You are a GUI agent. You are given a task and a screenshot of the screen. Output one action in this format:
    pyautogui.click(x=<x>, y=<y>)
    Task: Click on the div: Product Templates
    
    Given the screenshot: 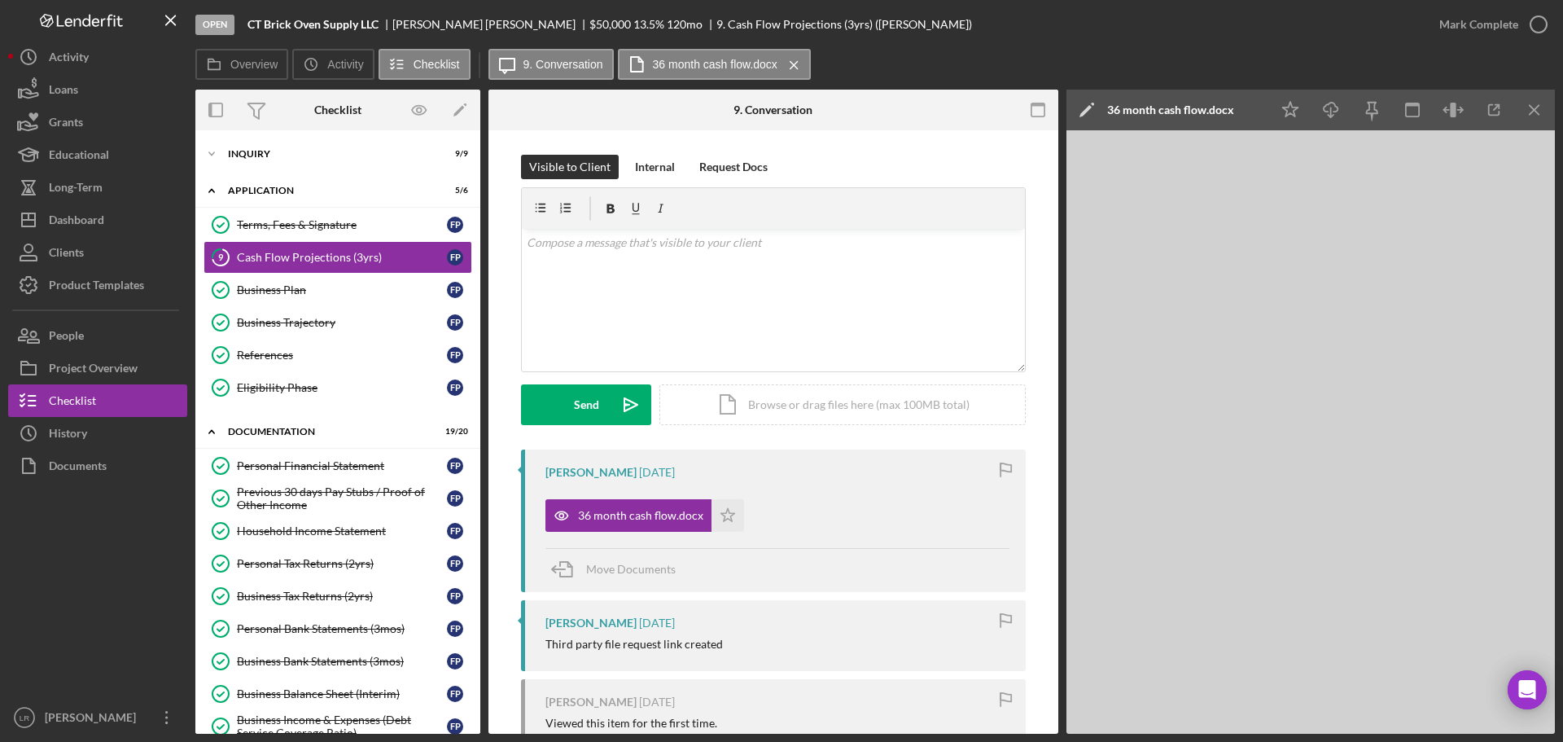 What is the action you would take?
    pyautogui.click(x=96, y=287)
    